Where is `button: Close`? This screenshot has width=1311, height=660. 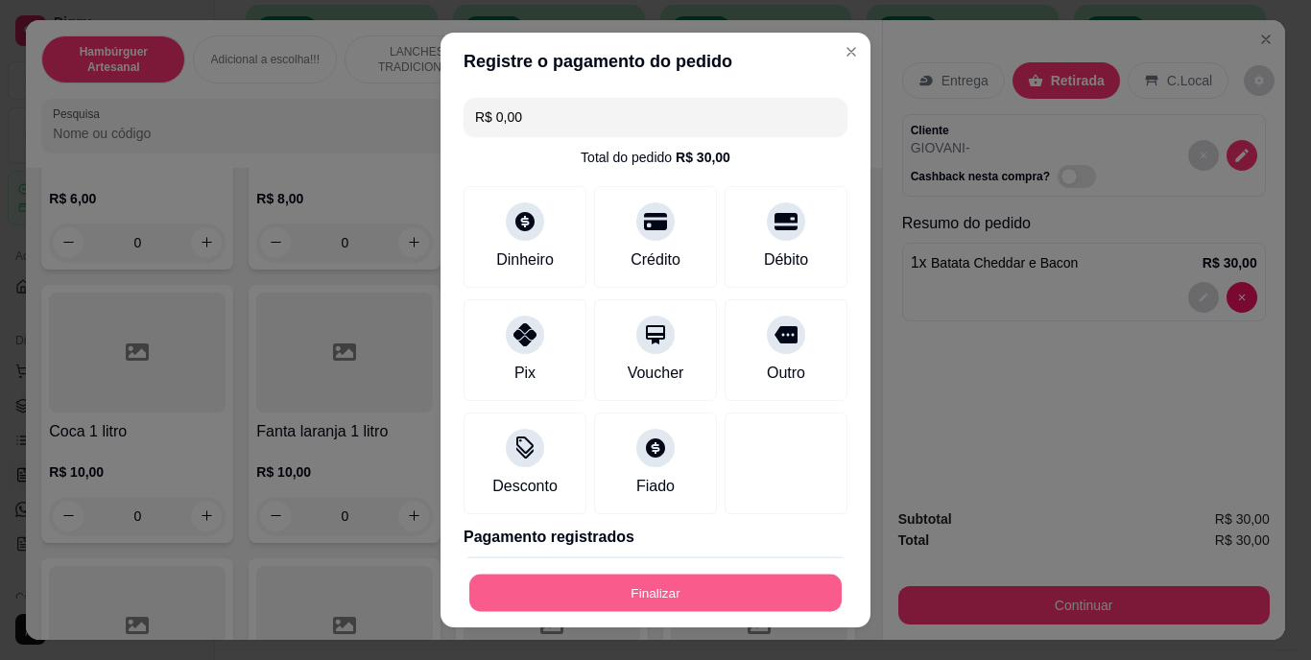
button: Close is located at coordinates (851, 52).